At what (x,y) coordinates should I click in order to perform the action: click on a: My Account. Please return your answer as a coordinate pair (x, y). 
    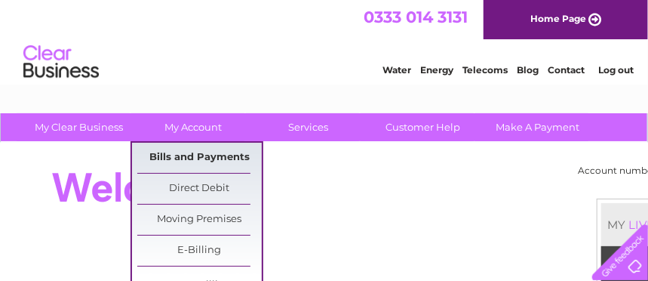
    Looking at the image, I should click on (193, 127).